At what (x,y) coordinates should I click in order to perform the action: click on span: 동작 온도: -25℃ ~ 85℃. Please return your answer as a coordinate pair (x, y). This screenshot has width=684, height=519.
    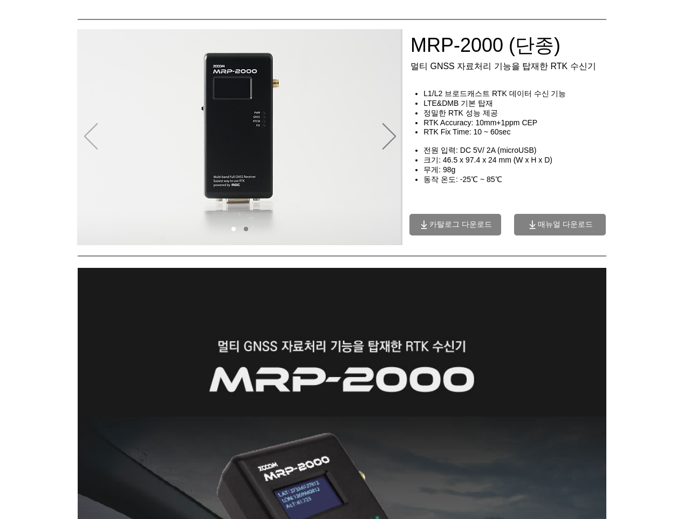
    Looking at the image, I should click on (463, 179).